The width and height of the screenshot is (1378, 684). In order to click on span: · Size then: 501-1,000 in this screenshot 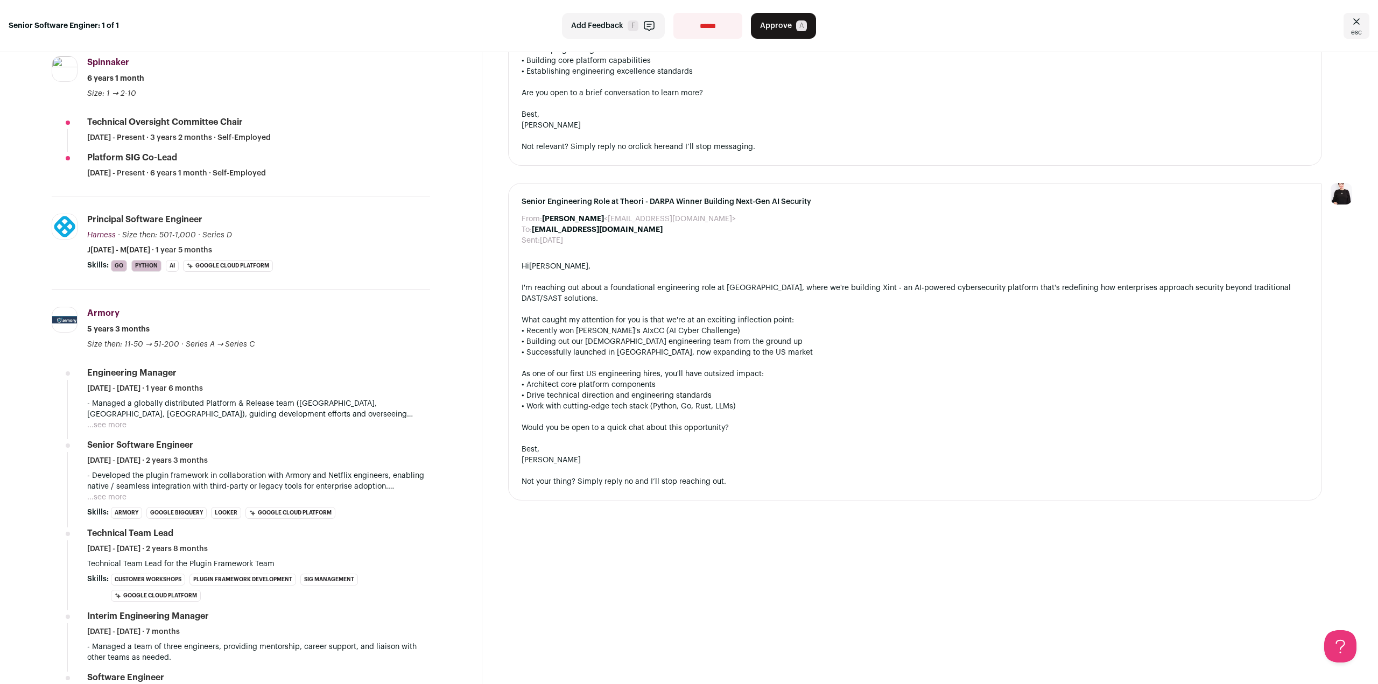, I will do `click(157, 235)`.